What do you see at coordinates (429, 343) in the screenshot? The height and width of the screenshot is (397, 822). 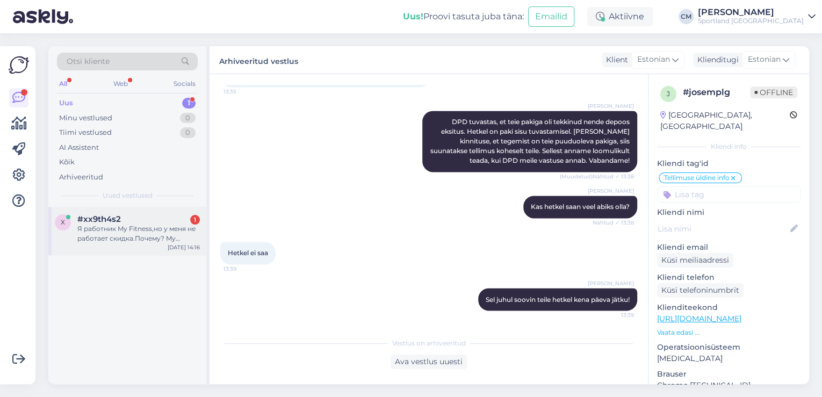 I see `span: Vestlus on arhiveeritud` at bounding box center [429, 343].